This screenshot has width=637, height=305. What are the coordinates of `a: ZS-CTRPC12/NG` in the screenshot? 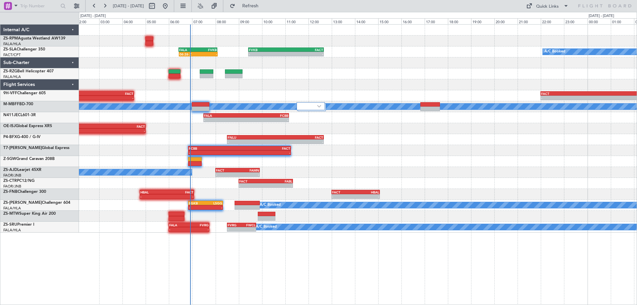 It's located at (19, 181).